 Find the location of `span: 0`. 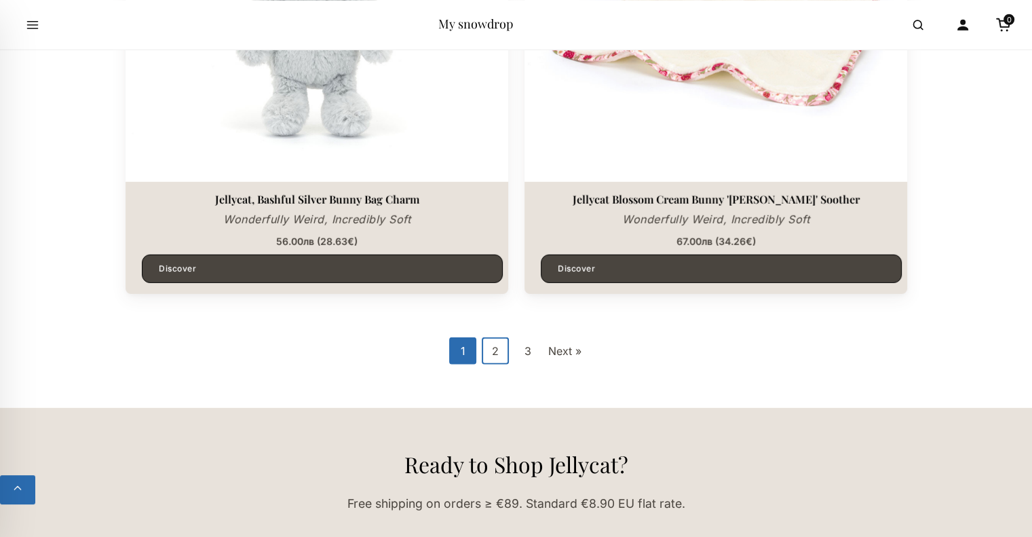

span: 0 is located at coordinates (1009, 19).